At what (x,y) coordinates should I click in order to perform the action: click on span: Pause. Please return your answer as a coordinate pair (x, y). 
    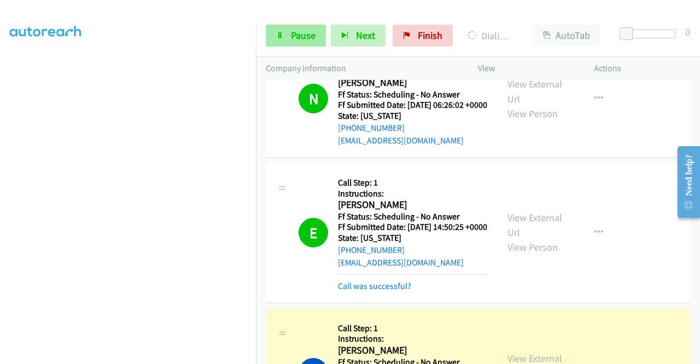
    Looking at the image, I should click on (303, 35).